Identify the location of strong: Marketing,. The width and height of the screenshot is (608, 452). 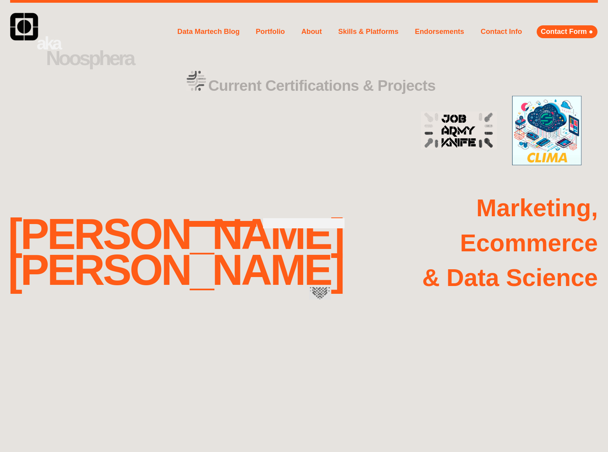
(537, 208).